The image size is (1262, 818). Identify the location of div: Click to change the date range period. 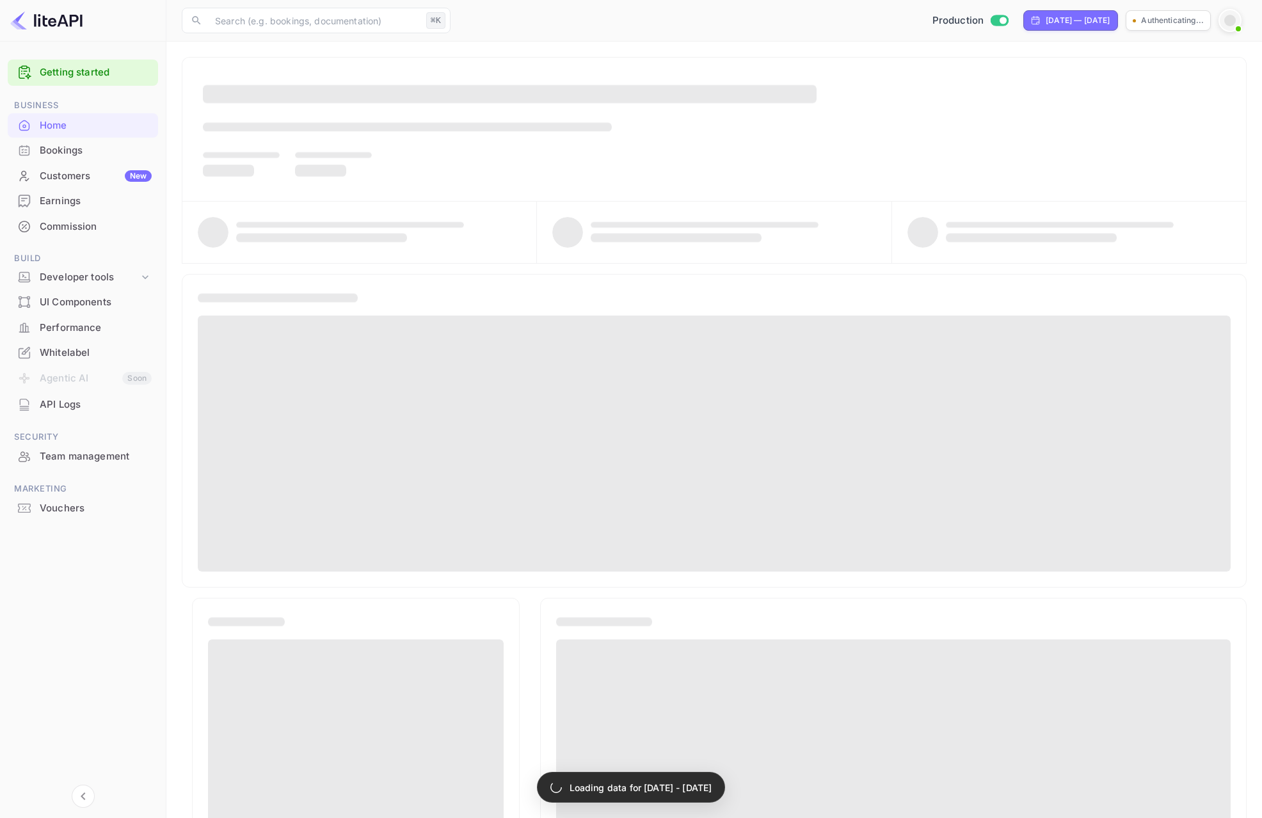
(1070, 20).